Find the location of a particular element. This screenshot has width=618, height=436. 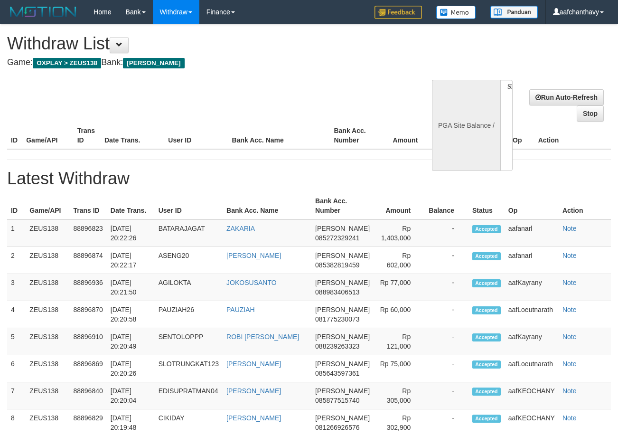

img: MOTION_logo.png is located at coordinates (43, 12).